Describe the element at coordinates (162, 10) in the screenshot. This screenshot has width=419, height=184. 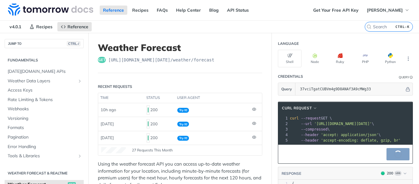
I see `a: FAQs` at that location.